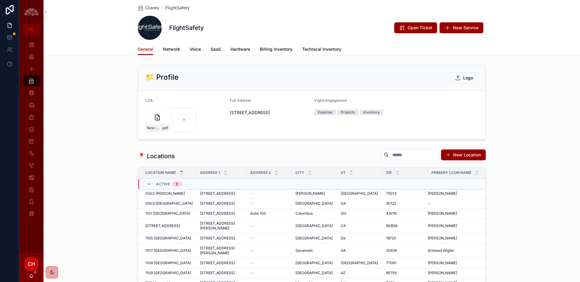 The image size is (580, 282). I want to click on span: De, so click(343, 238).